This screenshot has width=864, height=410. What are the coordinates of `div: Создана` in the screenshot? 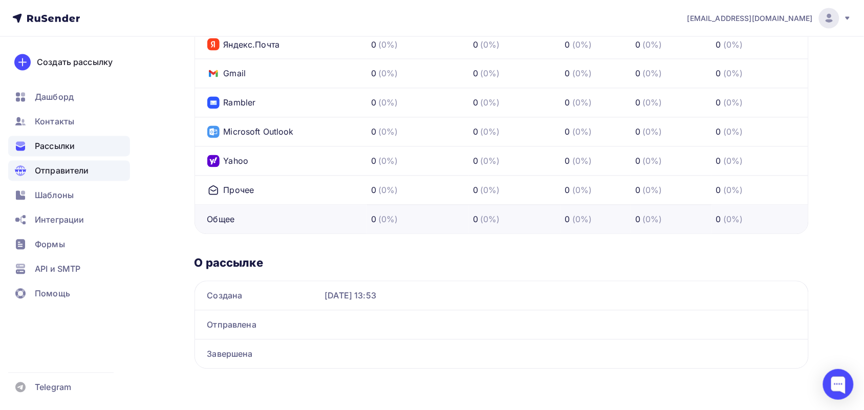 It's located at (262, 296).